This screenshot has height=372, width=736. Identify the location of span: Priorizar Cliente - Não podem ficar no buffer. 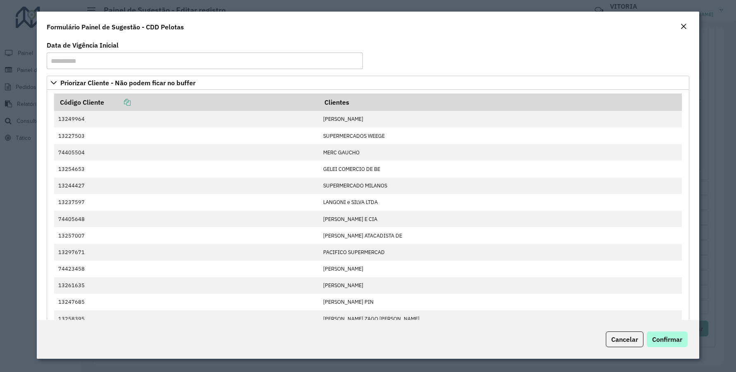
(128, 83).